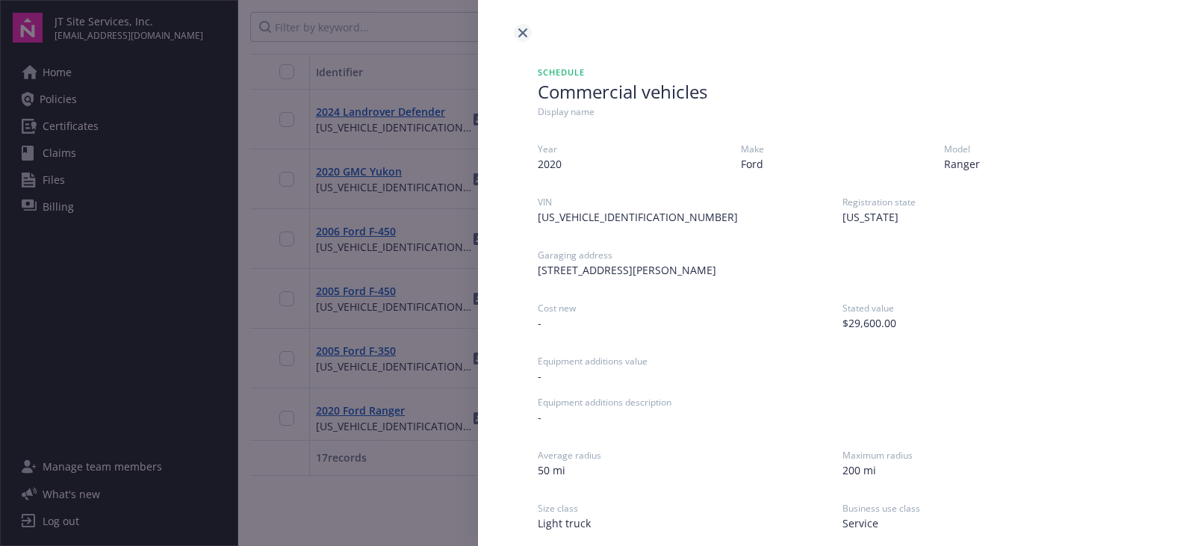 The image size is (1195, 546). Describe the element at coordinates (684, 470) in the screenshot. I see `span: 50 mi` at that location.